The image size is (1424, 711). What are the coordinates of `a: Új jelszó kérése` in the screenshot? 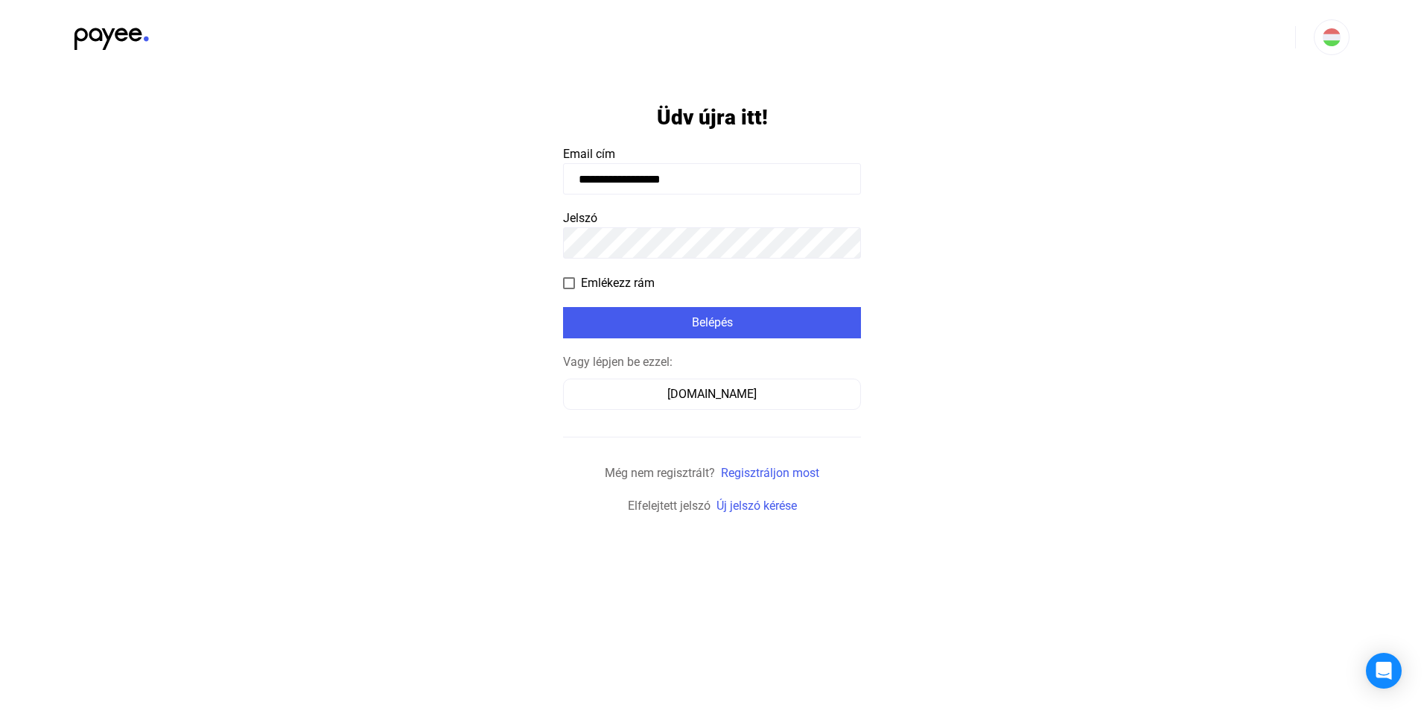 It's located at (757, 505).